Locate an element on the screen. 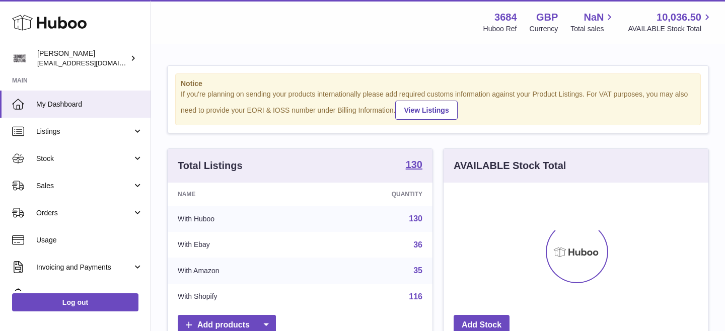 The height and width of the screenshot is (331, 725). span: 10,036.50 is located at coordinates (679, 17).